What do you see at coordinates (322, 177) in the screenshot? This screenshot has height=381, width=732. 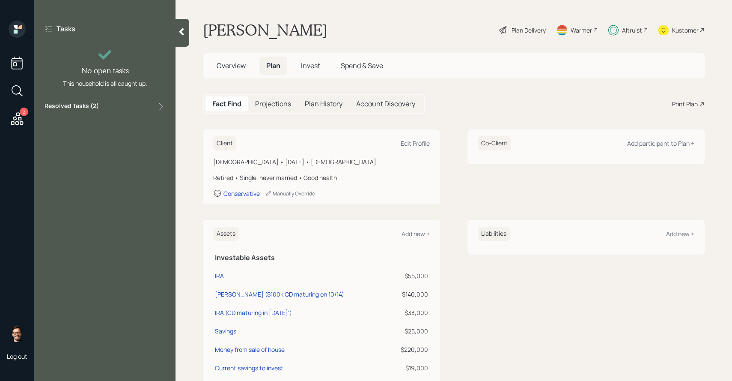 I see `div: Retired • Single, never married • Good health` at bounding box center [322, 177].